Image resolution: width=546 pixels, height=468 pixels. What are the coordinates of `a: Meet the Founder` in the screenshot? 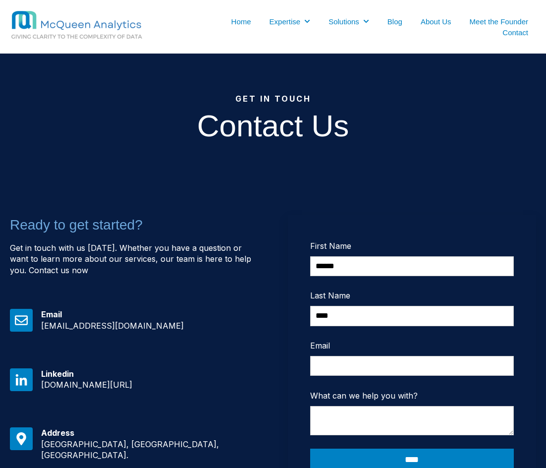 It's located at (499, 21).